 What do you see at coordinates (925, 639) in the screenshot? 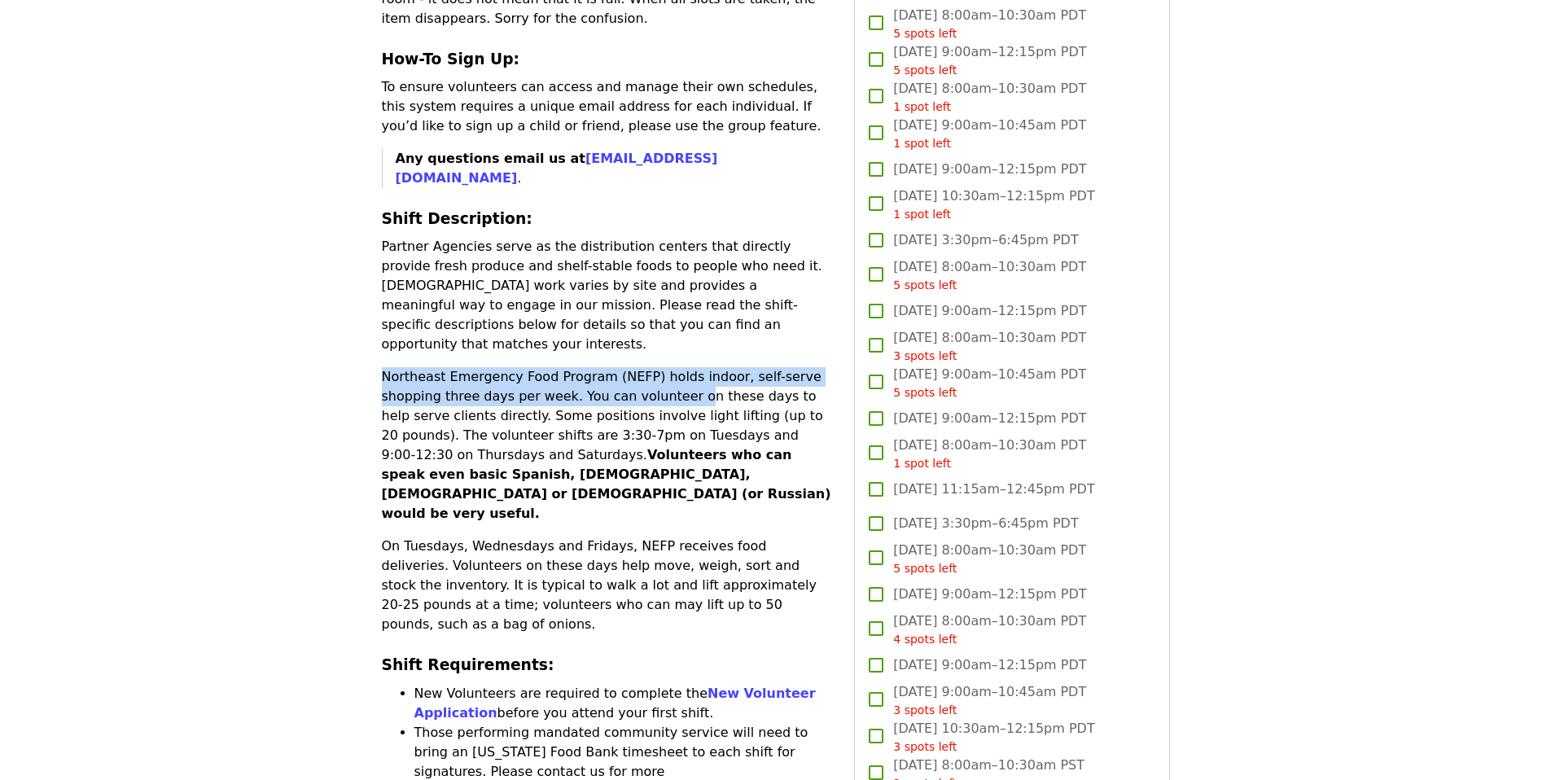
I see `span: 4 spots left` at bounding box center [925, 639].